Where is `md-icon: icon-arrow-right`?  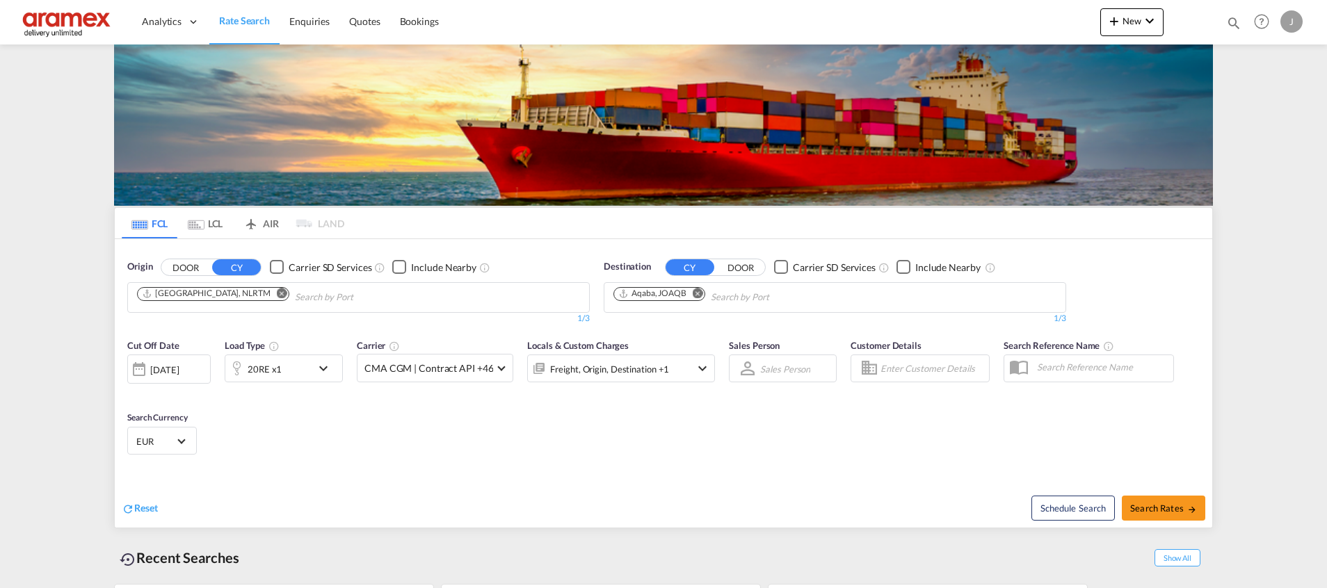
md-icon: icon-arrow-right is located at coordinates (1192, 510).